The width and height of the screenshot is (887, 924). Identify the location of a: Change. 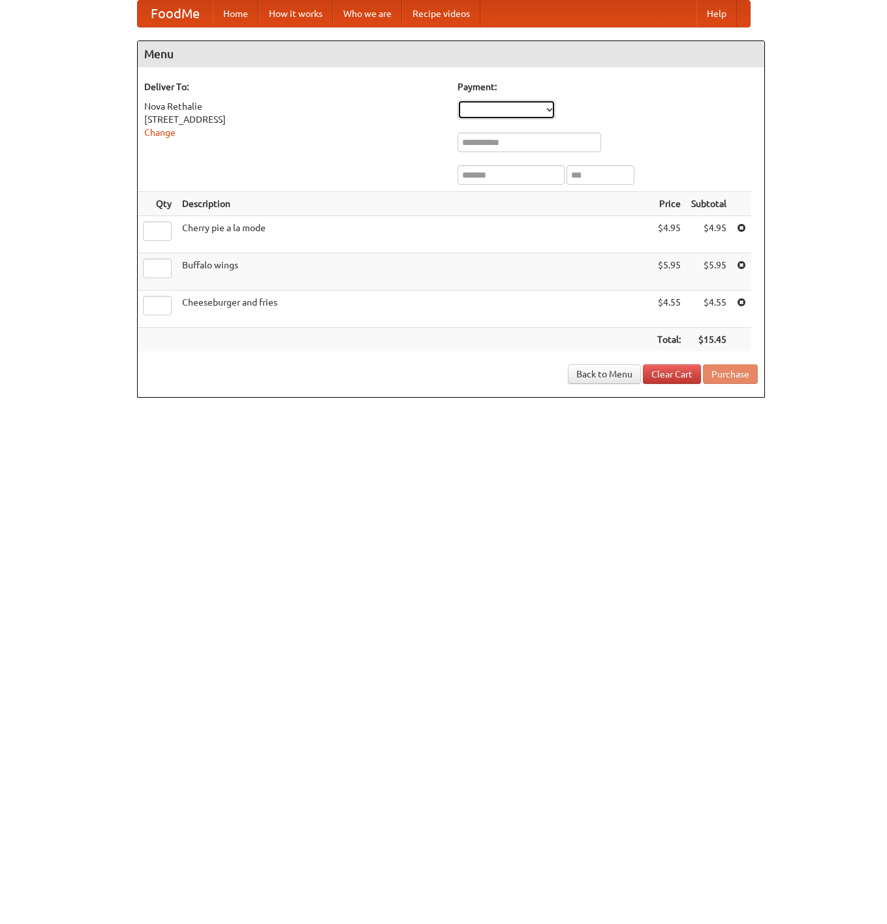
(160, 133).